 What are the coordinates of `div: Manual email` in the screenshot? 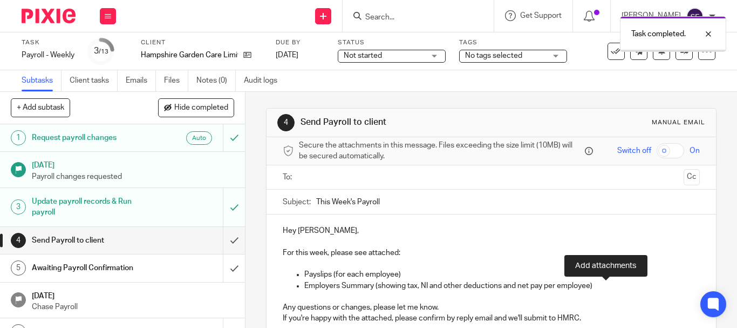 It's located at (679, 123).